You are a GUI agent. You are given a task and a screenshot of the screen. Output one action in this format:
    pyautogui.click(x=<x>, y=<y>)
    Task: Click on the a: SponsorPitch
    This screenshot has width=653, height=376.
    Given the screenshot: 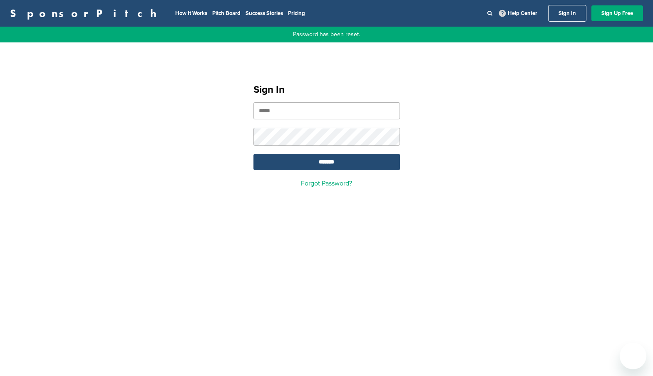 What is the action you would take?
    pyautogui.click(x=86, y=13)
    